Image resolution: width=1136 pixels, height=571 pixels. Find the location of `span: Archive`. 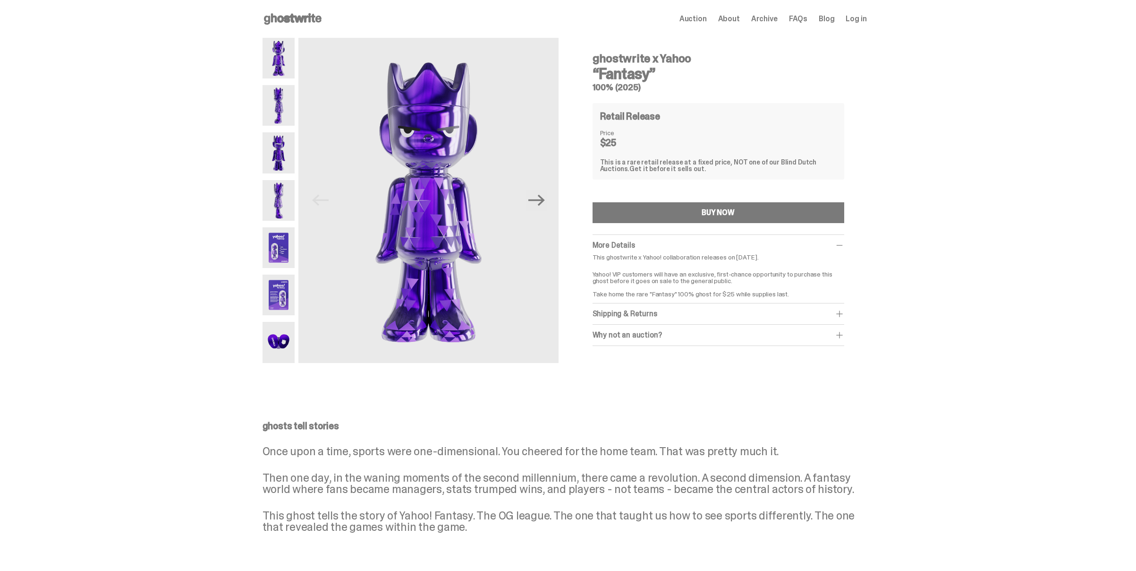

span: Archive is located at coordinates (765, 19).